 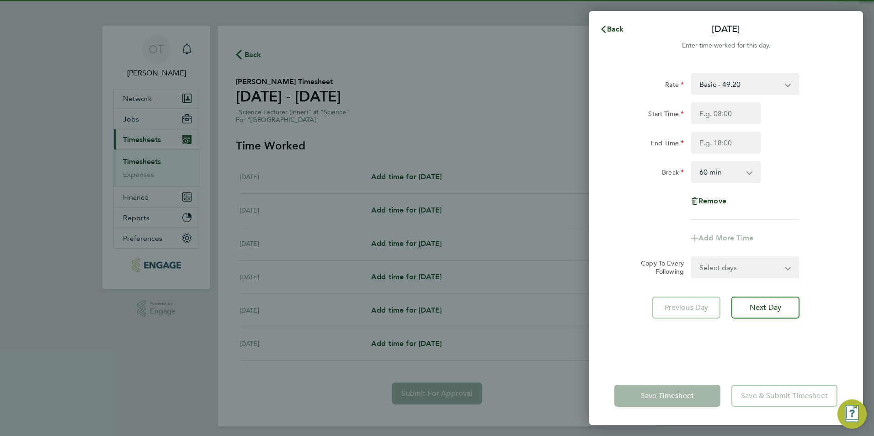 What do you see at coordinates (666, 115) in the screenshot?
I see `label: Start Time` at bounding box center [666, 115].